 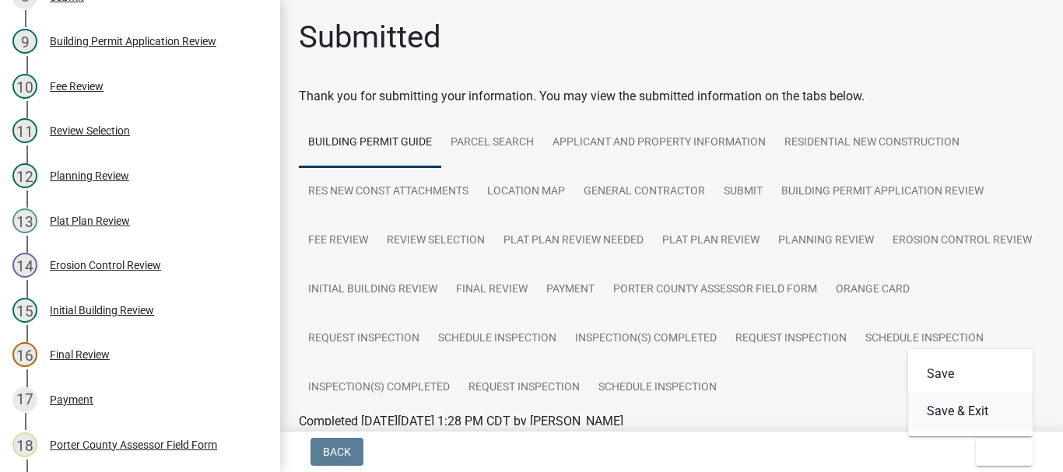 What do you see at coordinates (25, 310) in the screenshot?
I see `div: 15` at bounding box center [25, 310].